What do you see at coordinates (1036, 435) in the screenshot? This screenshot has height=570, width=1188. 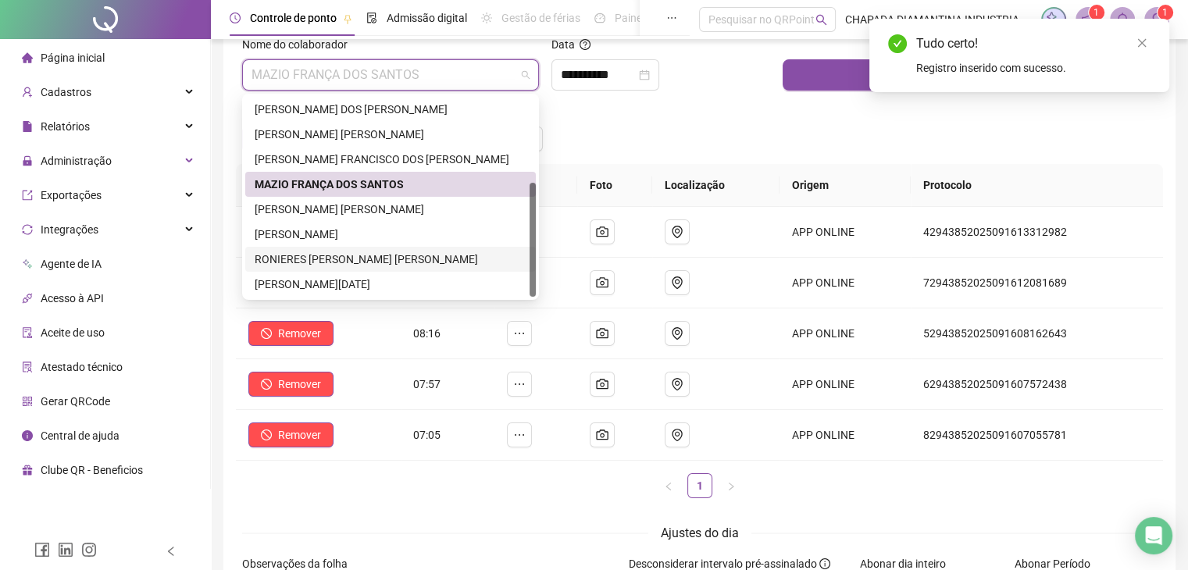 I see `td: 82943852025091607055781` at bounding box center [1036, 435].